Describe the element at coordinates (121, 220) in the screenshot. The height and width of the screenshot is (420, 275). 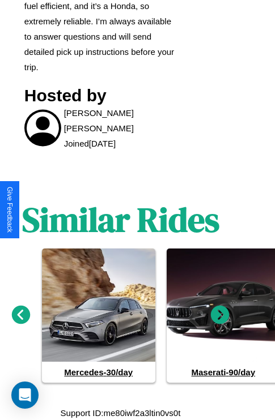
I see `h1: Similar Rides` at that location.